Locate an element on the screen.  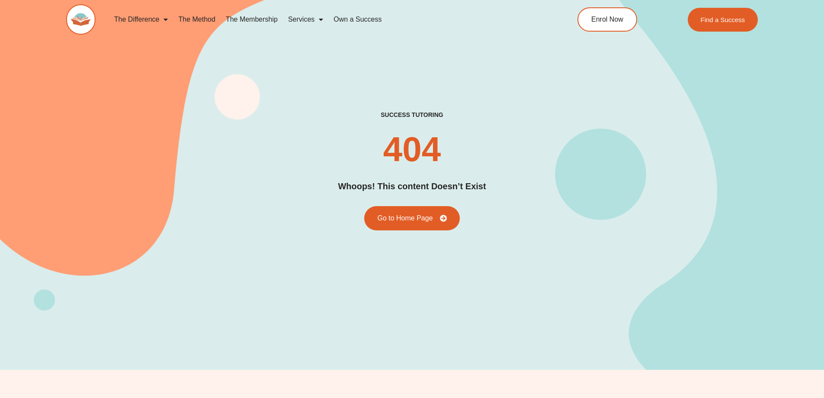
a: The Difference is located at coordinates (141, 19).